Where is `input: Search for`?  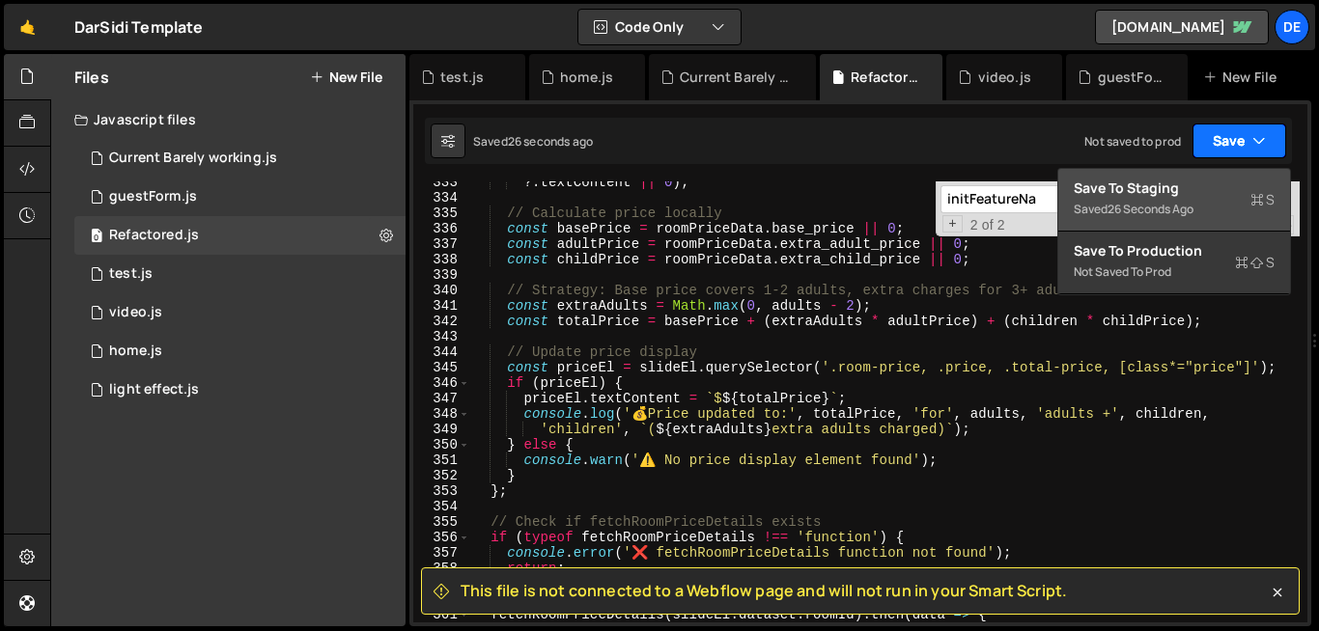
input: Search for is located at coordinates (1061, 199).